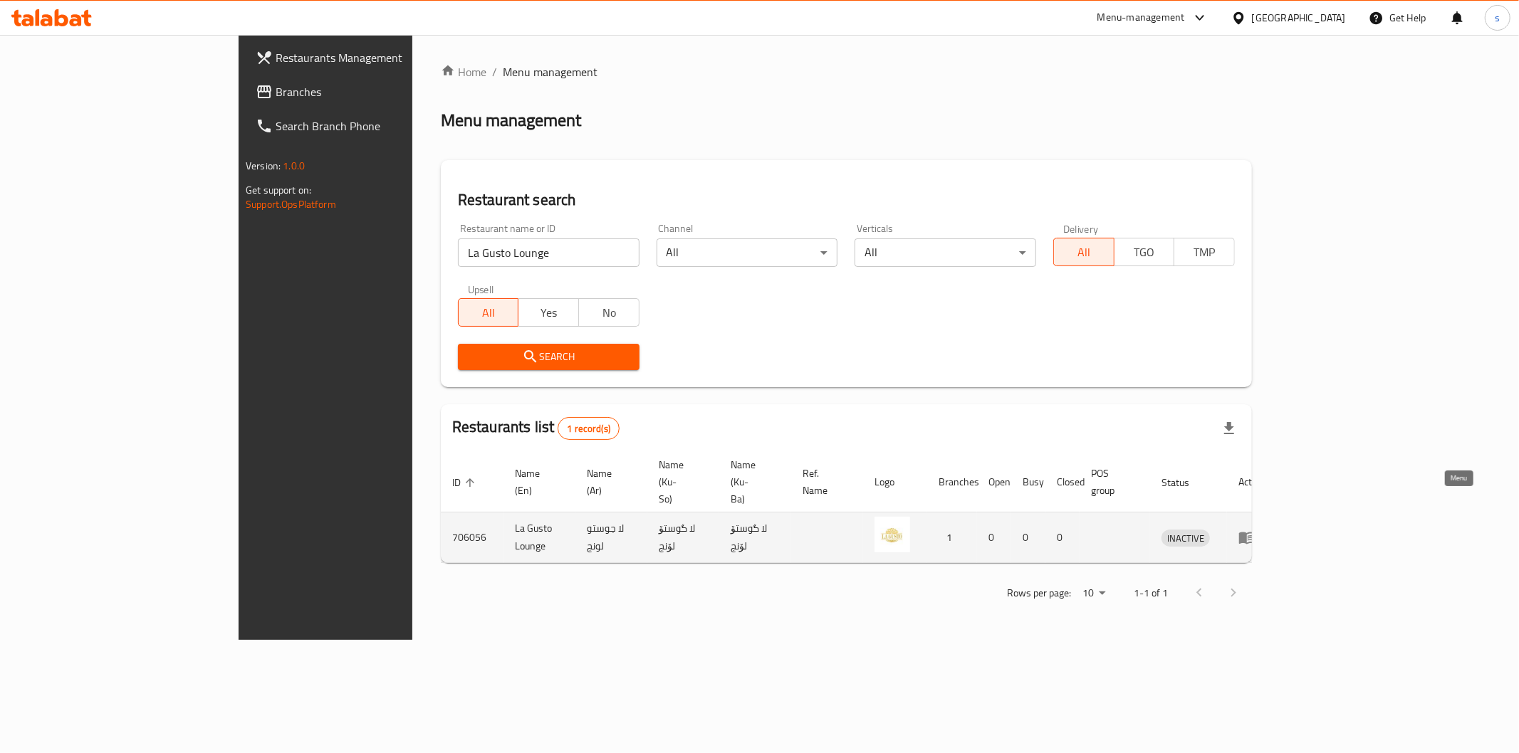 The width and height of the screenshot is (1519, 753). I want to click on button: Search, so click(548, 357).